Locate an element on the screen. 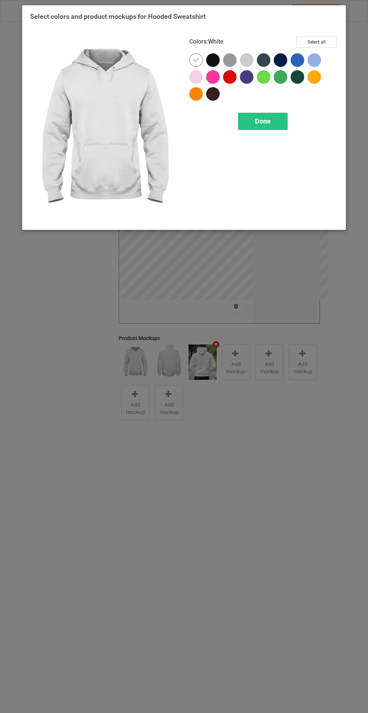 This screenshot has width=368, height=713. span: Colors is located at coordinates (198, 41).